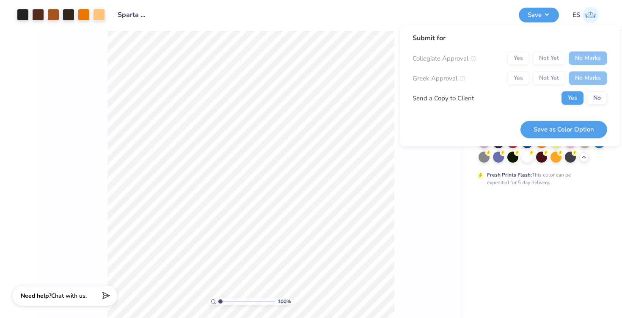 The width and height of the screenshot is (622, 318). Describe the element at coordinates (36, 295) in the screenshot. I see `strong: Need help?` at that location.